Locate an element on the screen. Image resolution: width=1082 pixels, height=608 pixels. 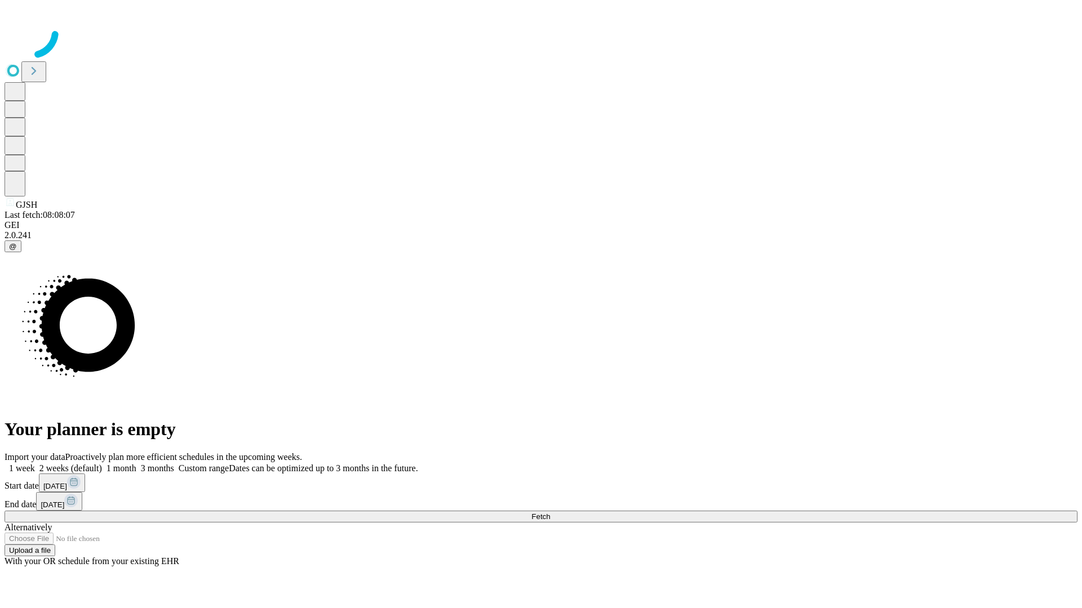
span: Dates can be optimized up to 3 months in the future. is located at coordinates (323, 468).